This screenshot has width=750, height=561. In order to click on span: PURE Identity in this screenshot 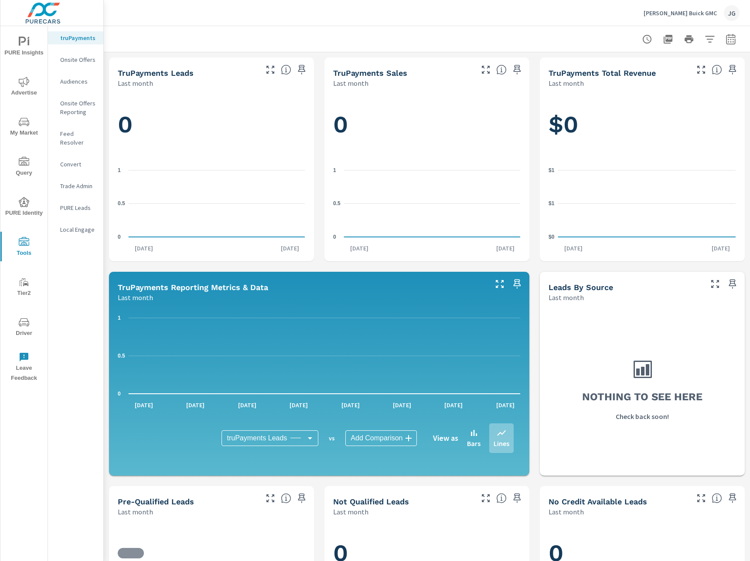, I will do `click(24, 207)`.